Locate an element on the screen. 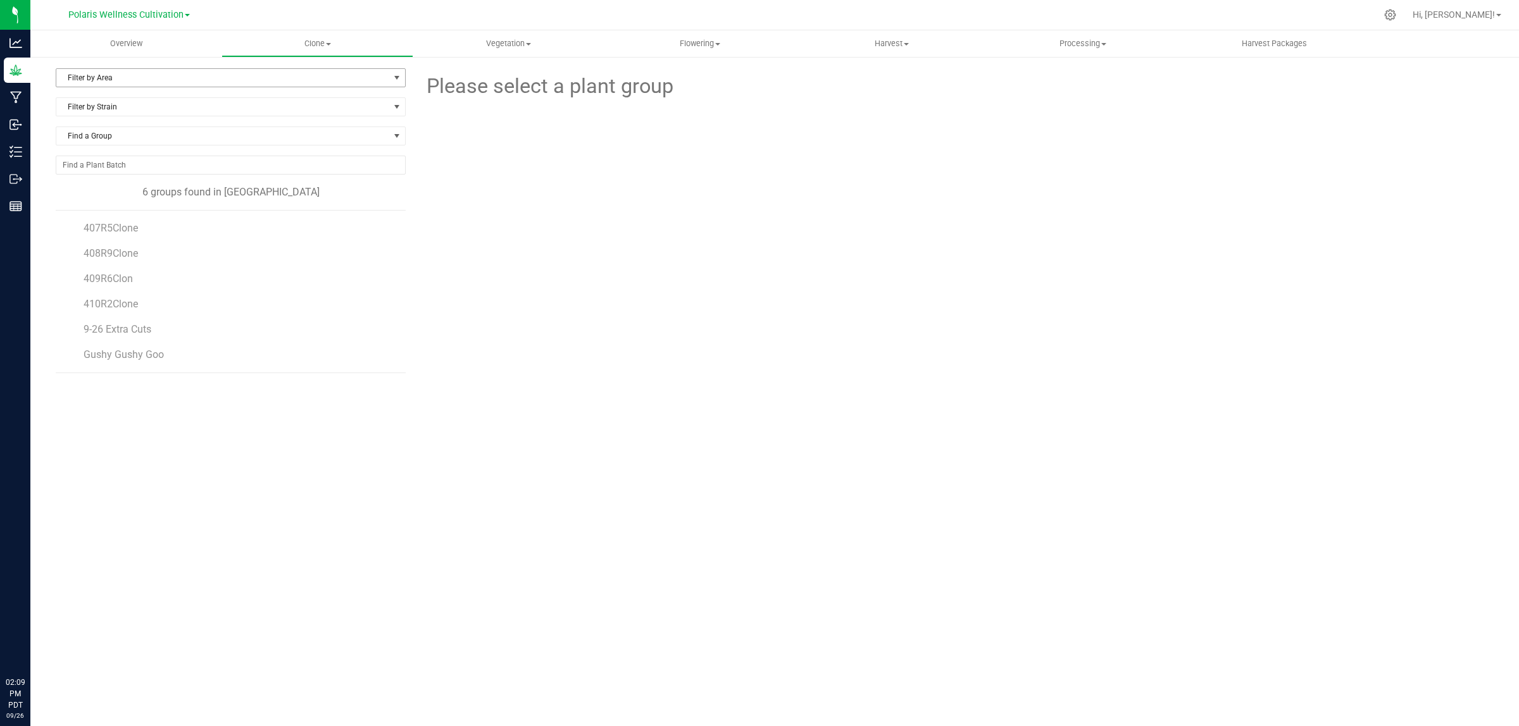 The width and height of the screenshot is (1519, 726). span: Flowering is located at coordinates (700, 44).